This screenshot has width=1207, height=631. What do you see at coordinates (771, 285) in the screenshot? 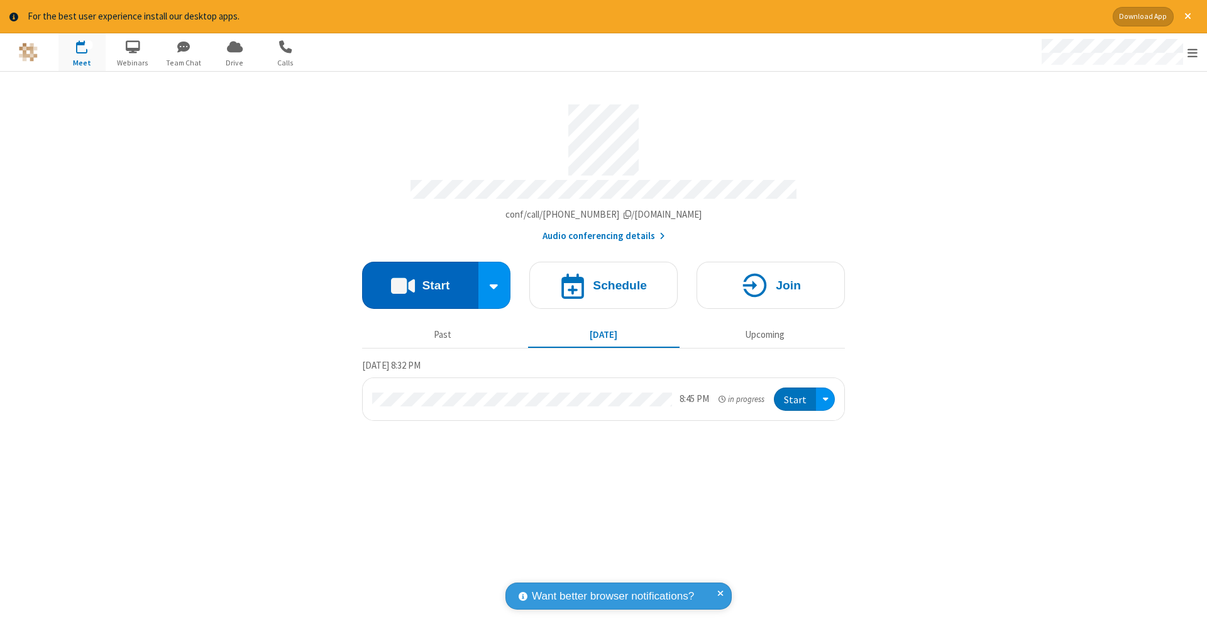
I see `button: Join` at bounding box center [771, 285].